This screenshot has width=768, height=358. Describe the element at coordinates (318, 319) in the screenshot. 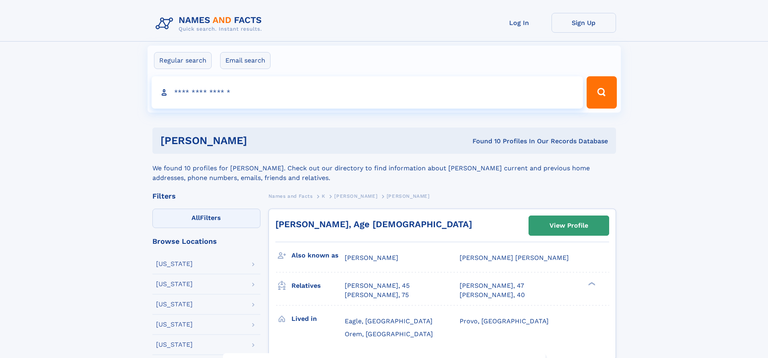

I see `h3: Lived in` at that location.